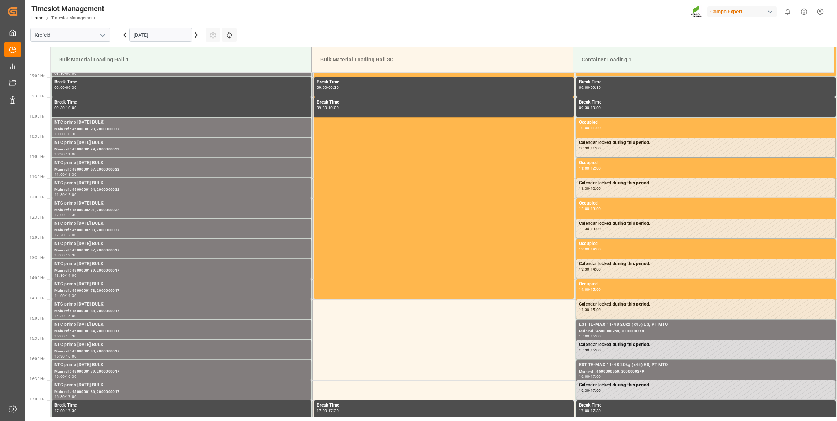 The image size is (837, 421). Describe the element at coordinates (182, 392) in the screenshot. I see `div: Main ref : 4500000186, 2000000017` at that location.